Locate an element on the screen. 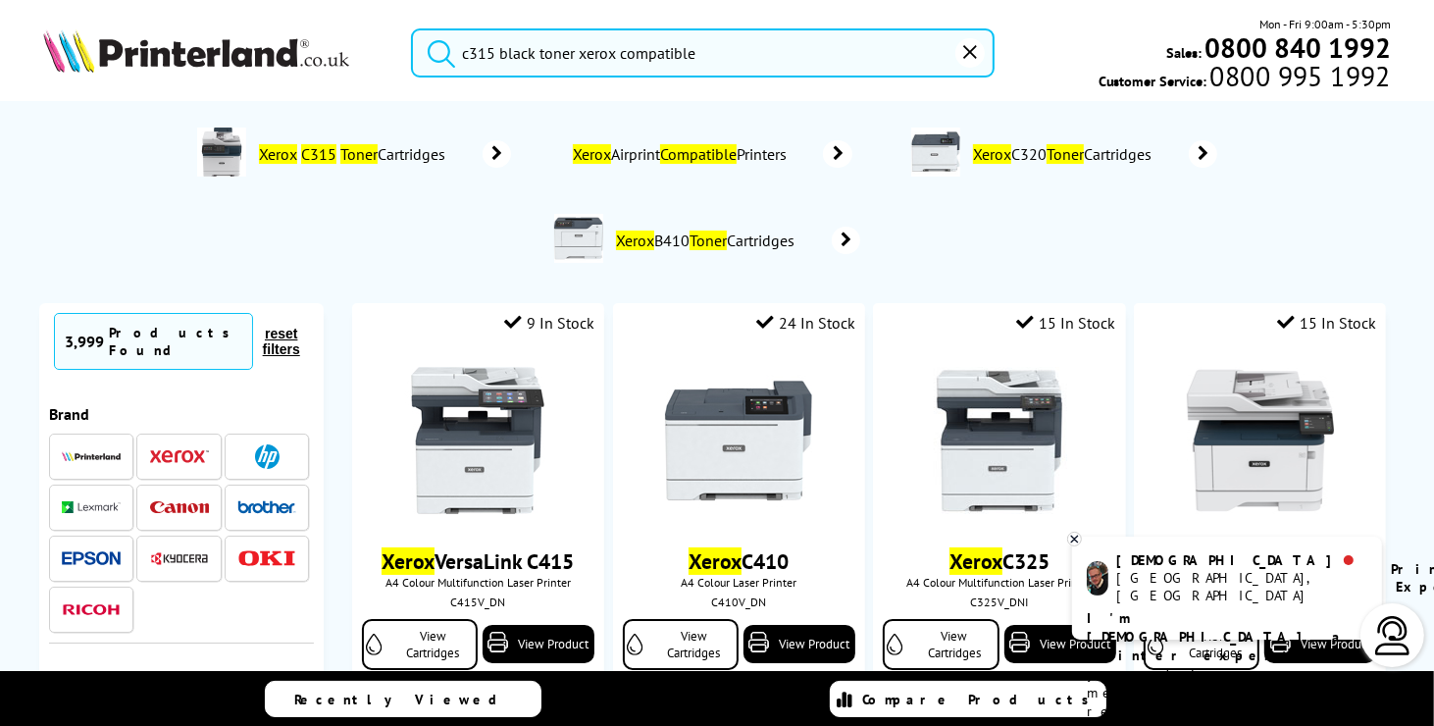  span: 3,999 is located at coordinates (84, 341).